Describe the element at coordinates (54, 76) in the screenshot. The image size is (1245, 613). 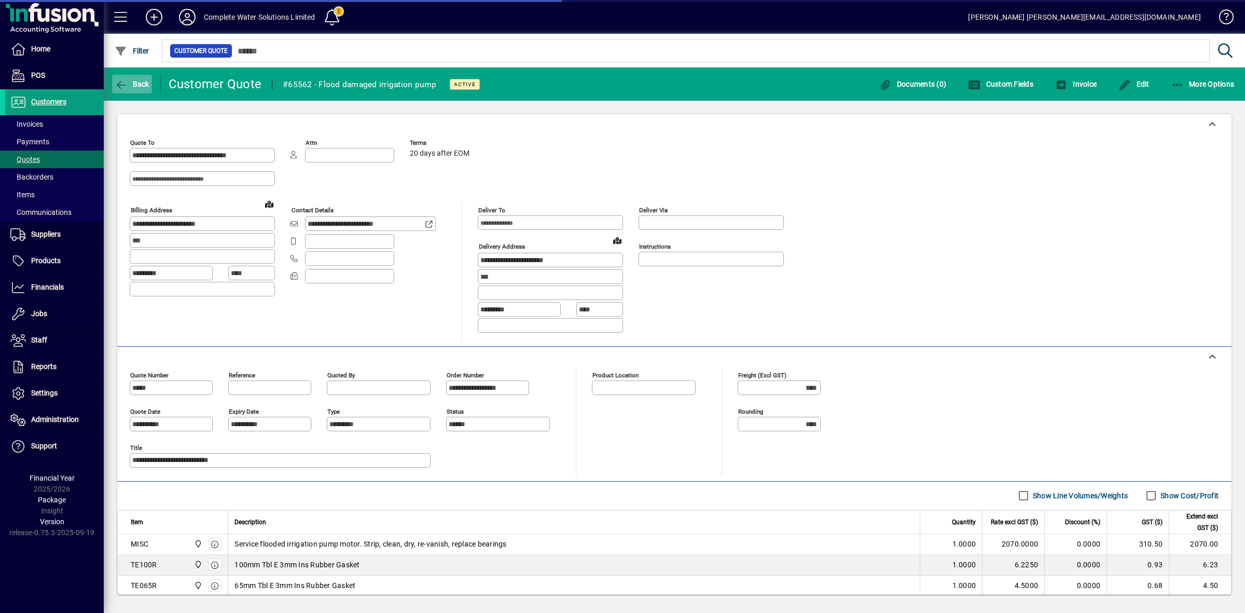
I see `a: POS` at that location.